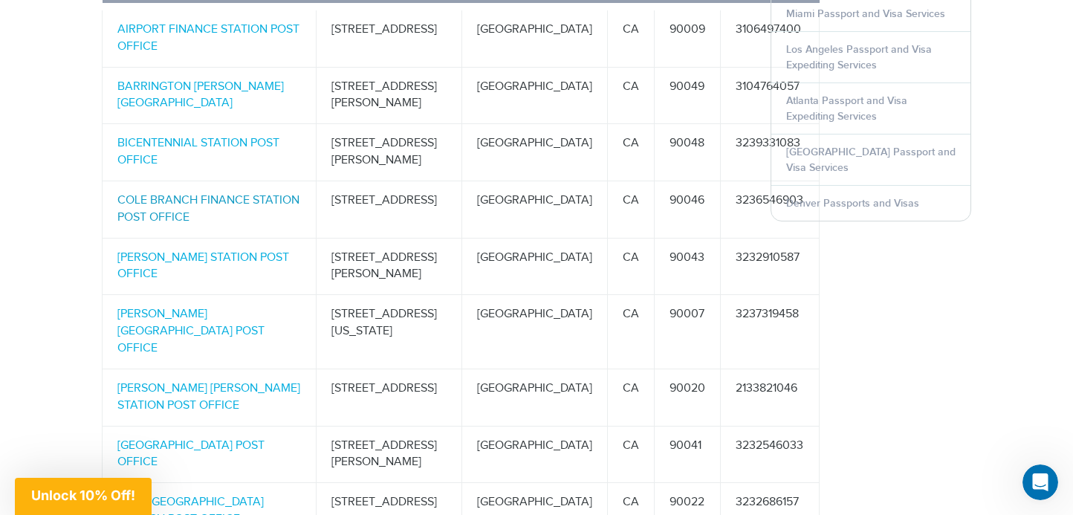 Image resolution: width=1073 pixels, height=515 pixels. I want to click on td: 90048, so click(687, 152).